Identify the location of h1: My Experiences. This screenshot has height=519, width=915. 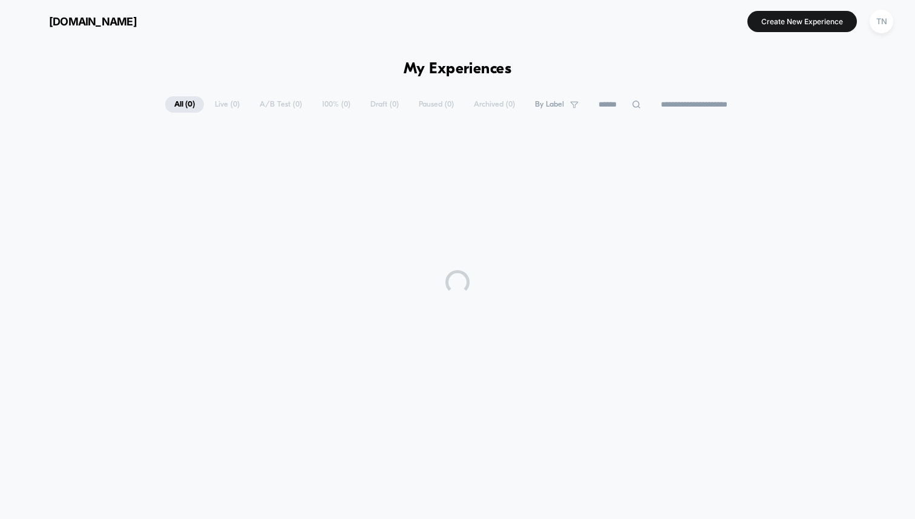
(458, 69).